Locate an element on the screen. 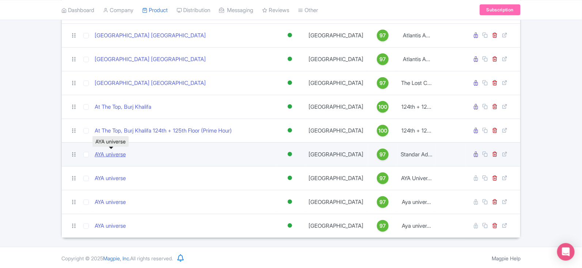 The height and width of the screenshot is (268, 582). td: Standar Ad... is located at coordinates (417, 154).